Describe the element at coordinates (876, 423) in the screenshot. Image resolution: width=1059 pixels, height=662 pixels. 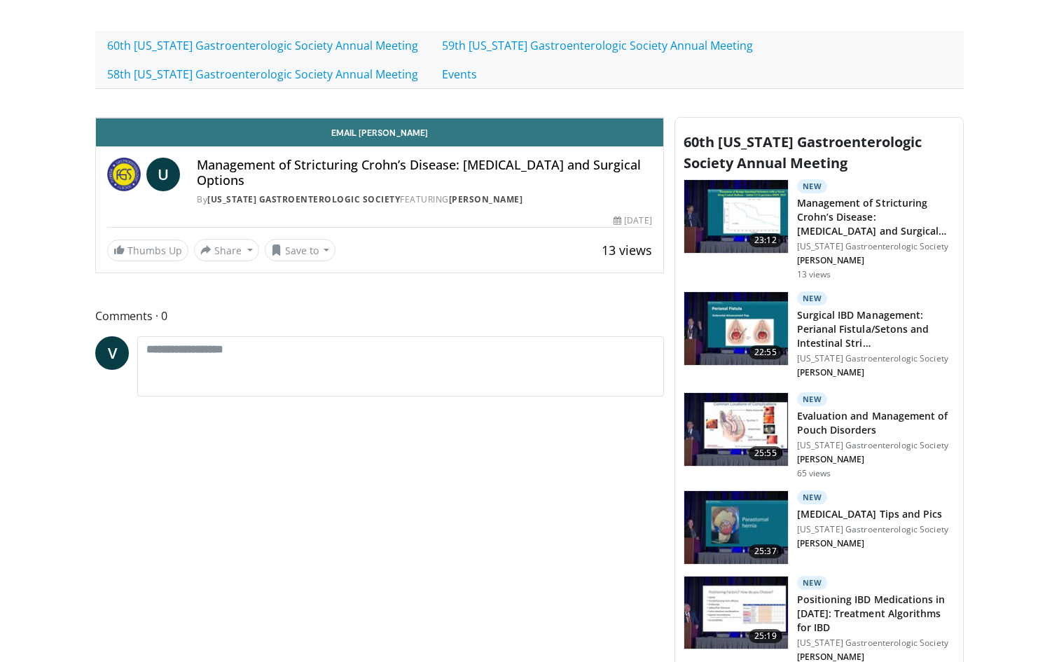
I see `h3: Evaluation and Management of Pouch Disorders` at that location.